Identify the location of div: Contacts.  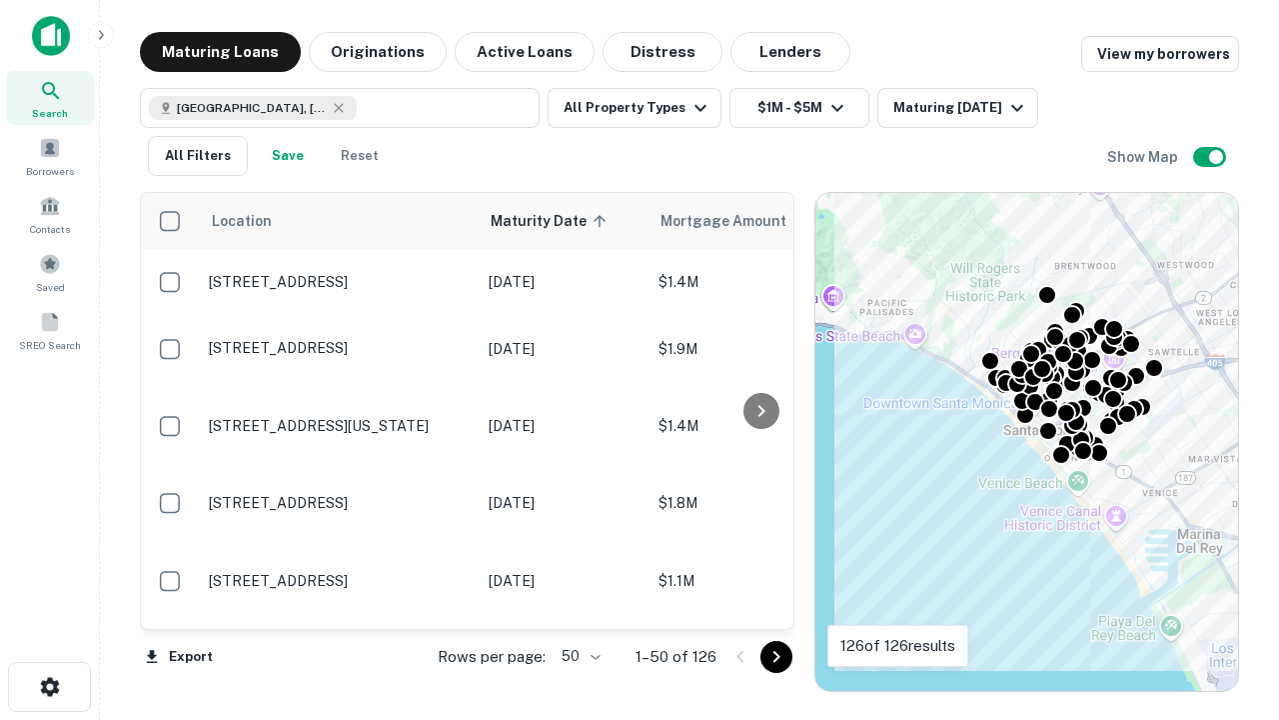
(50, 214).